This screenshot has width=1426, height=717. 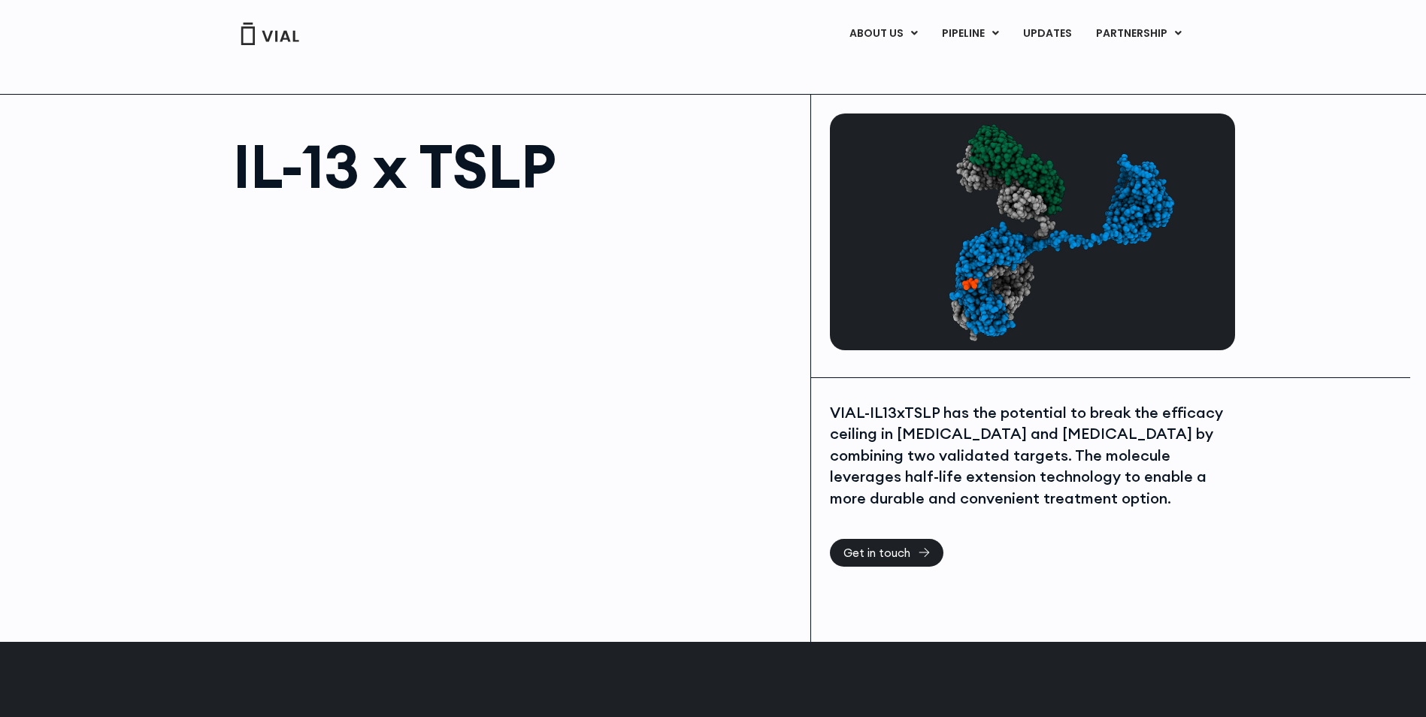 I want to click on a: Get in touch, so click(x=886, y=553).